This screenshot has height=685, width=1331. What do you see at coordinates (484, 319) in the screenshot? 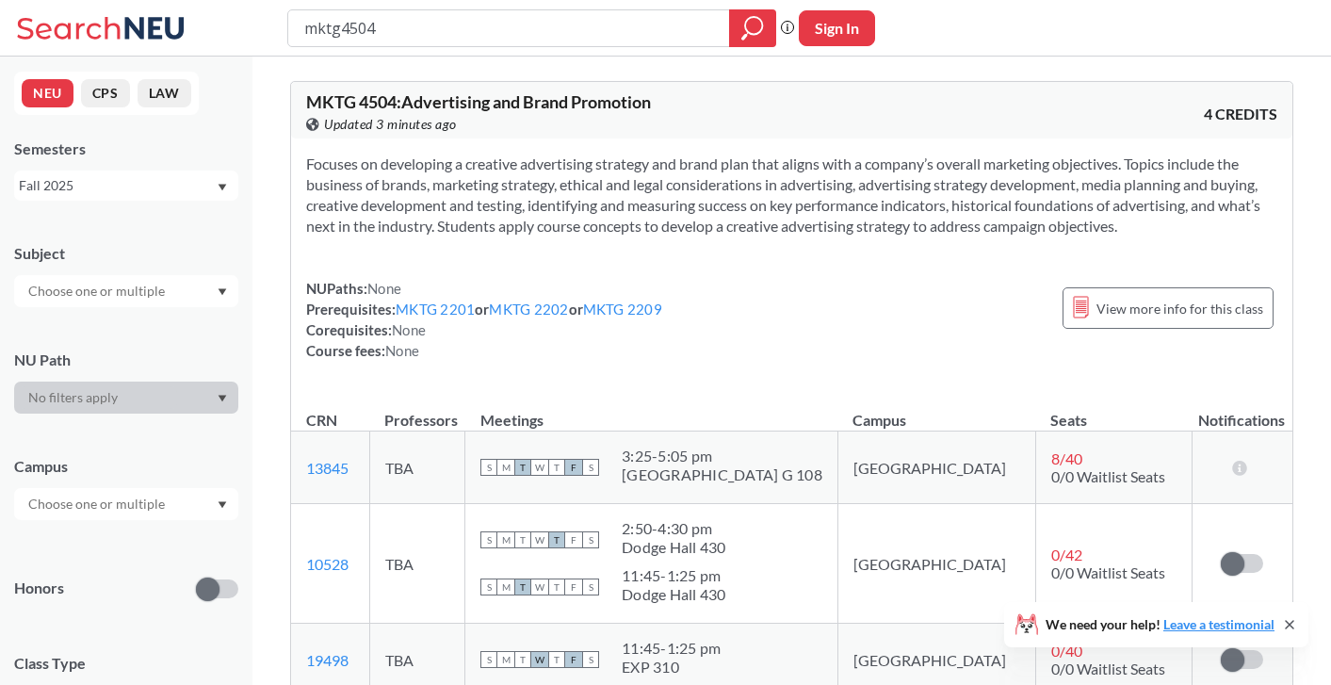
I see `div: NUPaths: Prerequisites: or or Corequisites: Course fees:` at bounding box center [484, 319].